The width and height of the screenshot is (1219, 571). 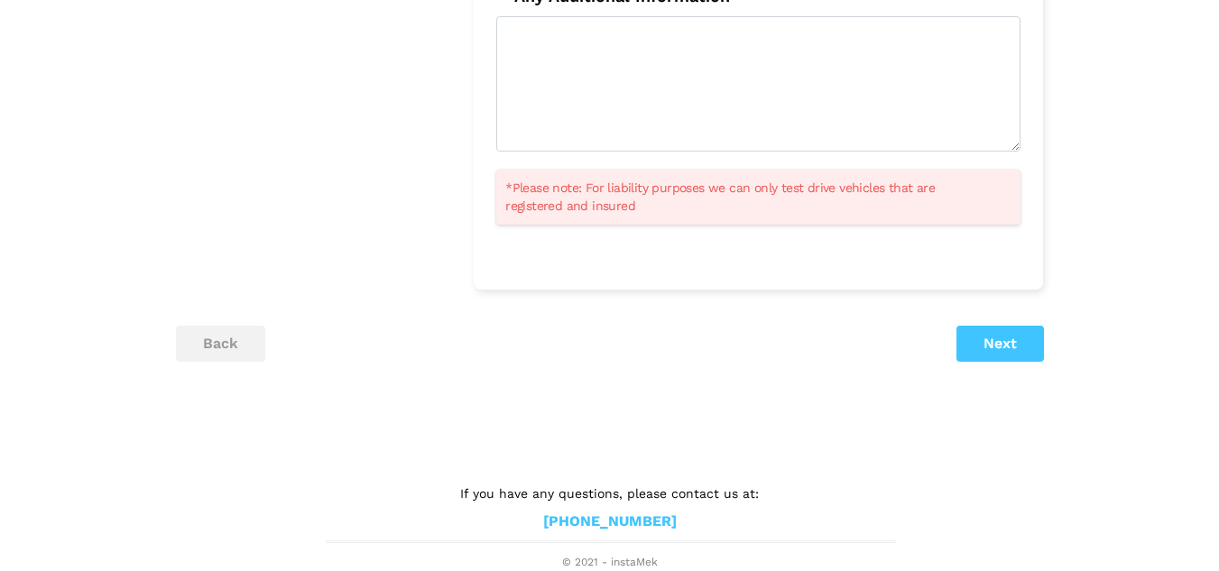 What do you see at coordinates (999, 344) in the screenshot?
I see `button: Next` at bounding box center [999, 344].